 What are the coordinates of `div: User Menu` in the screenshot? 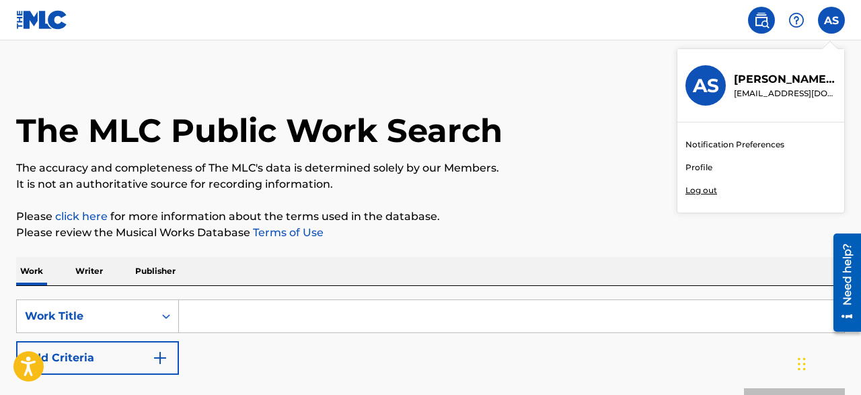 It's located at (831, 20).